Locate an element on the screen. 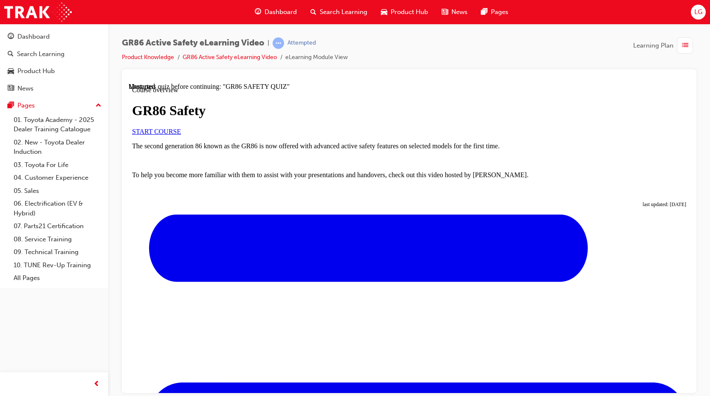  button: Pages is located at coordinates (54, 105).